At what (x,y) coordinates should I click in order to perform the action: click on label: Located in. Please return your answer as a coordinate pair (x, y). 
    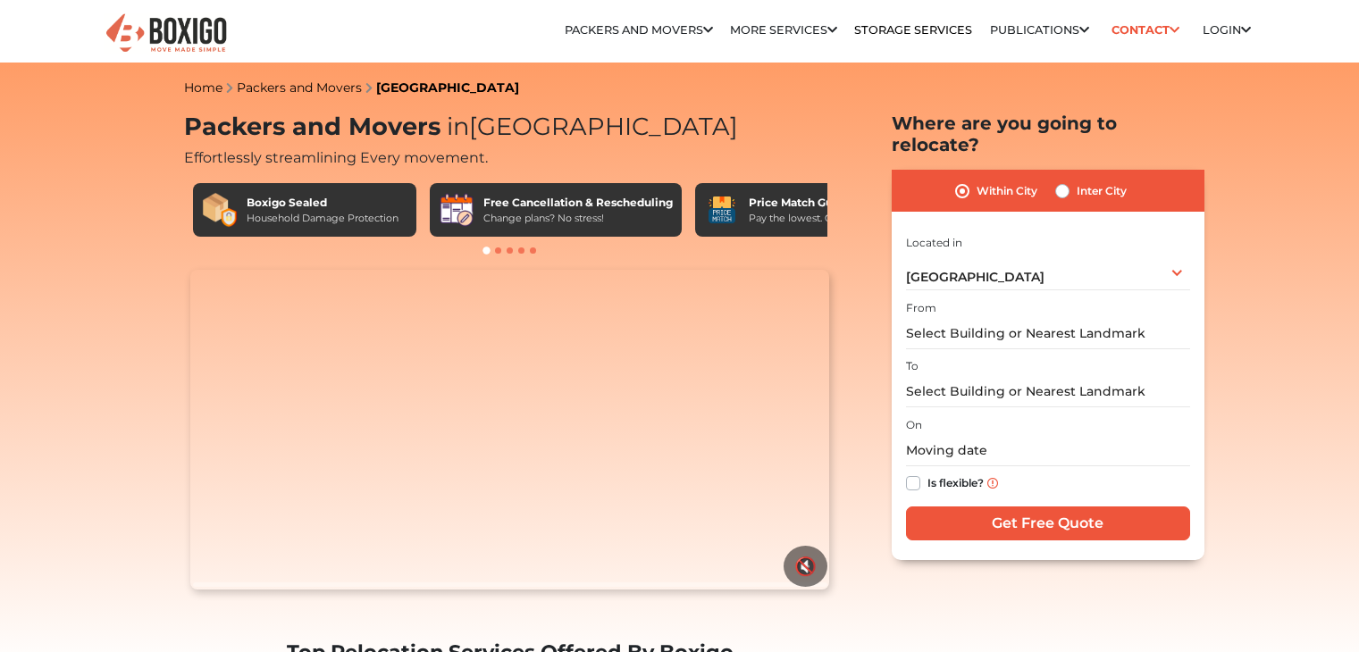
    Looking at the image, I should click on (934, 243).